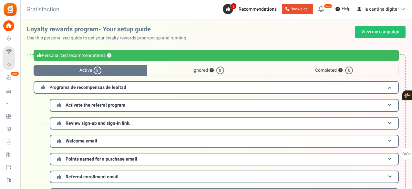 The image size is (412, 189). What do you see at coordinates (343, 9) in the screenshot?
I see `a: Help` at bounding box center [343, 9].